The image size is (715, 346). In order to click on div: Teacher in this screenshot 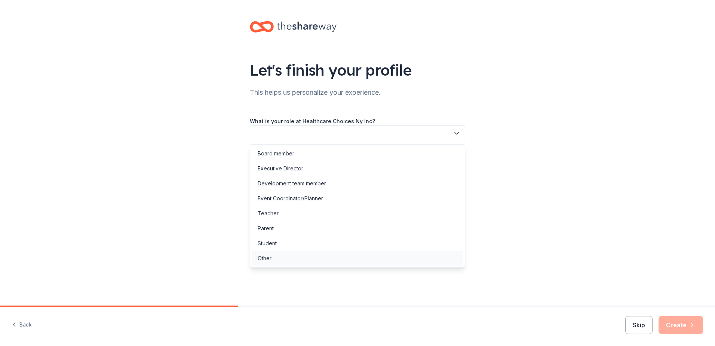, I will do `click(268, 213)`.